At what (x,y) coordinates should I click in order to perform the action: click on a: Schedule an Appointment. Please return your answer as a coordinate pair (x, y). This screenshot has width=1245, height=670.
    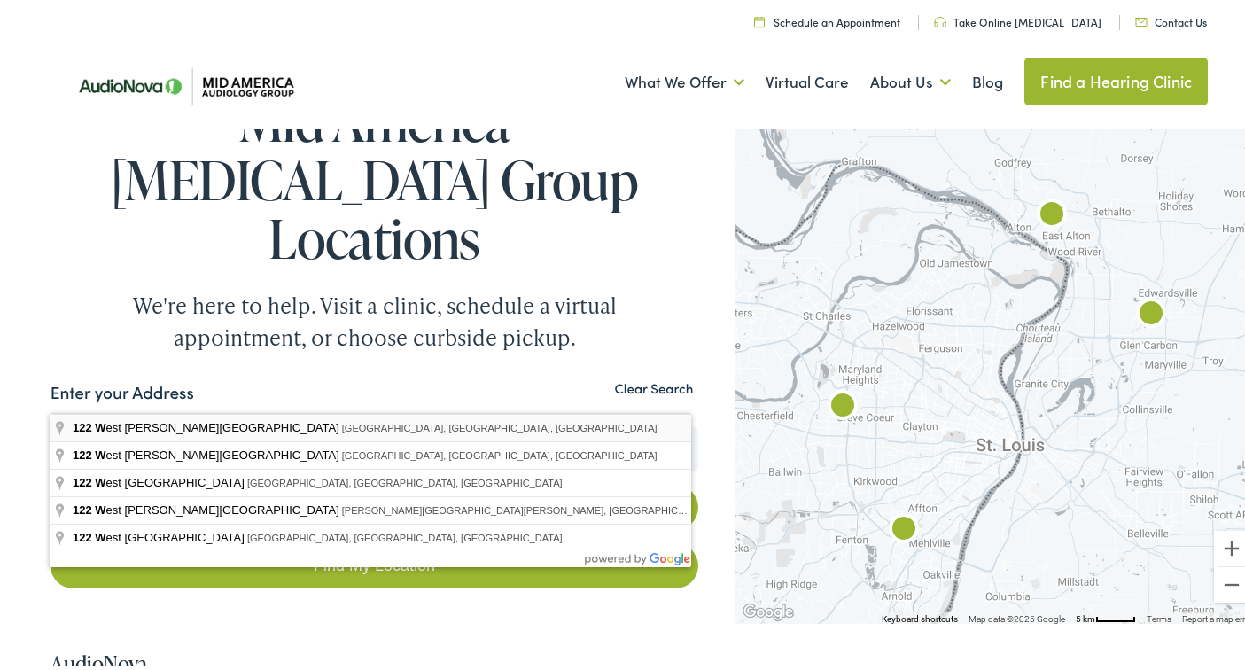
    Looking at the image, I should click on (827, 18).